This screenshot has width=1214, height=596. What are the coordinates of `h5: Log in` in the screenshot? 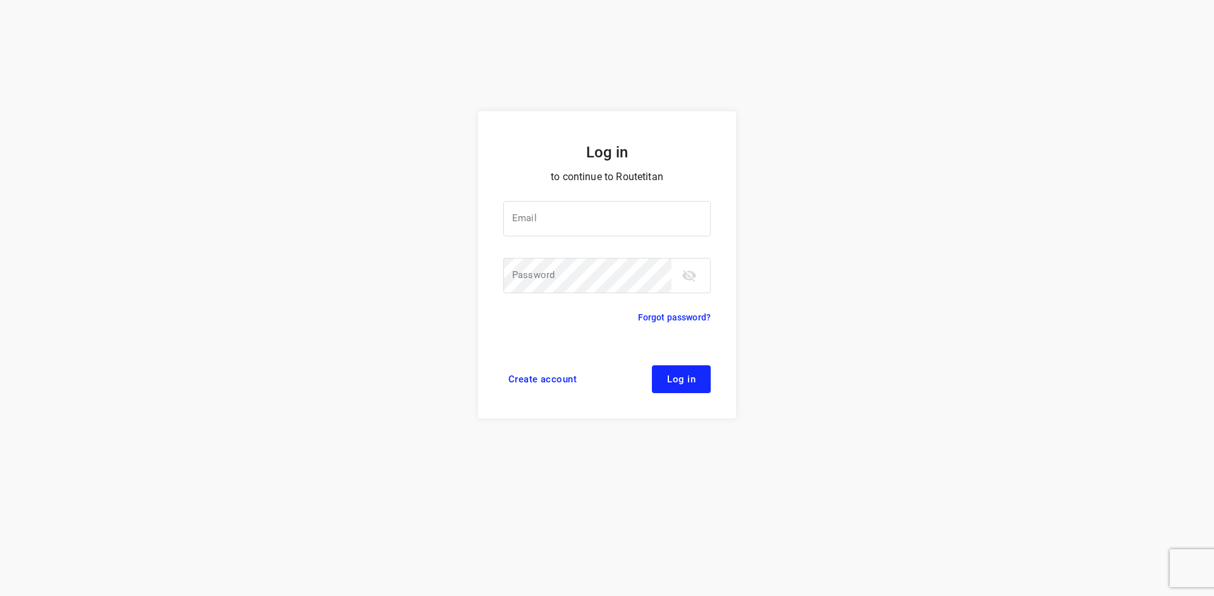 It's located at (607, 152).